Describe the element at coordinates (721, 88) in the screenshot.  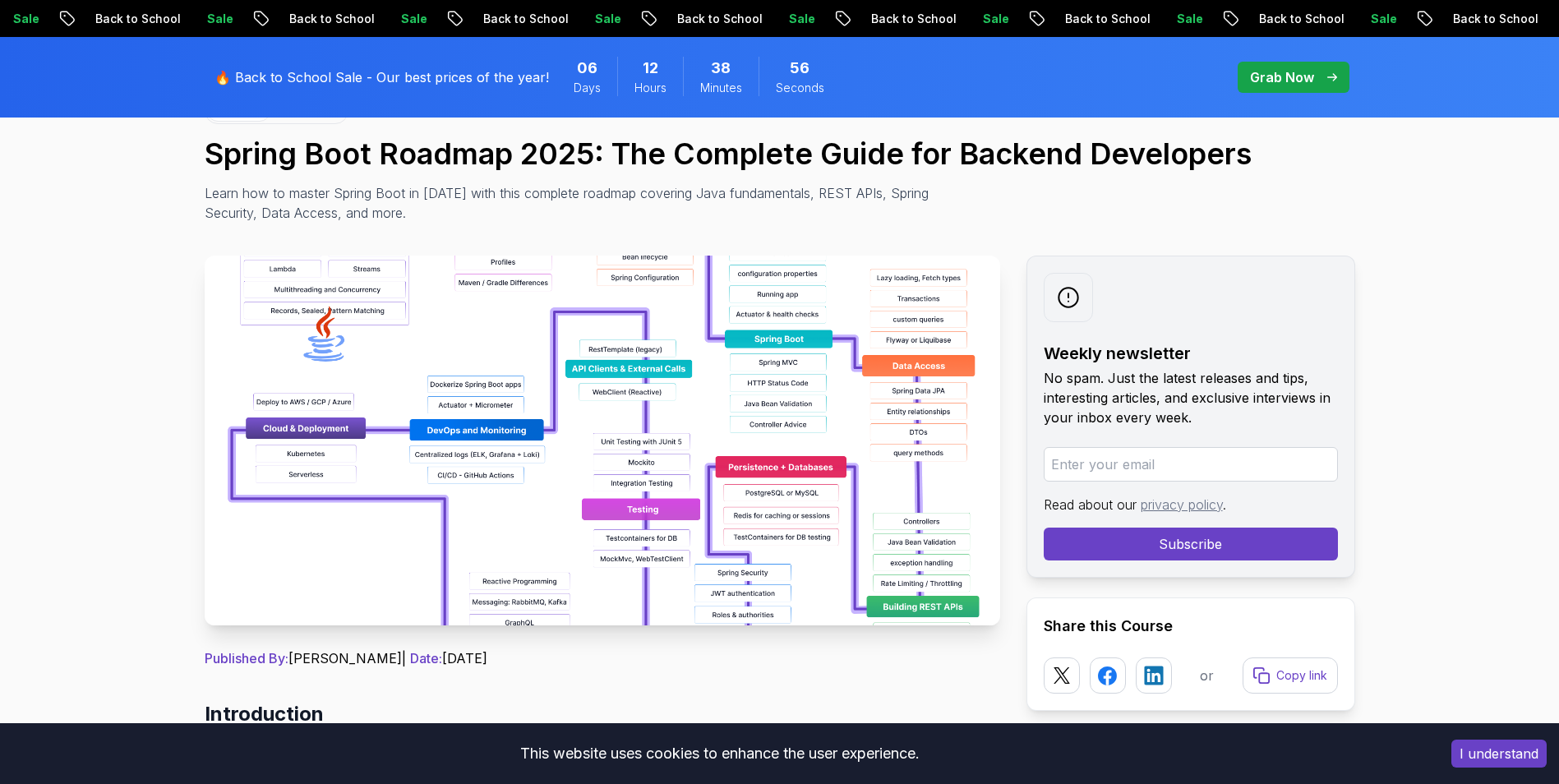
I see `span: Minutes` at that location.